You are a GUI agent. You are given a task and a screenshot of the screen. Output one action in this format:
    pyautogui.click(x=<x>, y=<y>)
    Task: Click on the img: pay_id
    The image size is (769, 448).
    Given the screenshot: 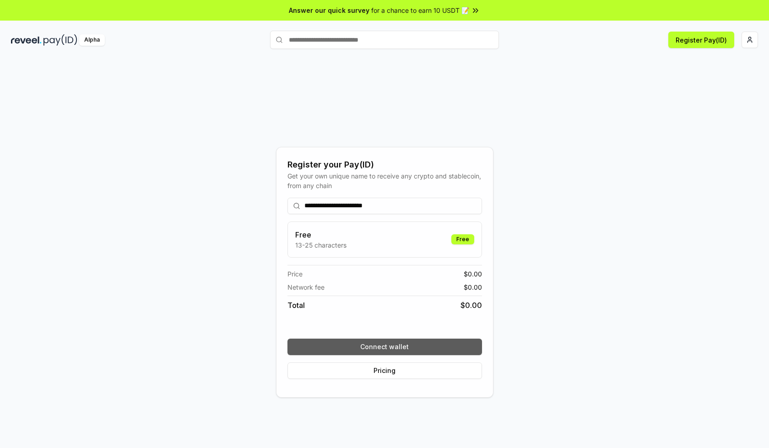 What is the action you would take?
    pyautogui.click(x=60, y=40)
    